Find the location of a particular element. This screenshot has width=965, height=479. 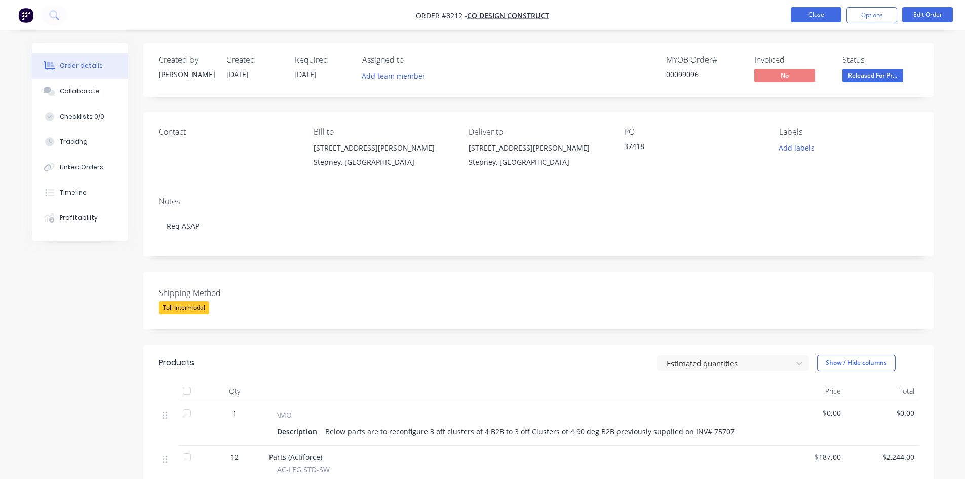

button: Add labels is located at coordinates (797, 147).